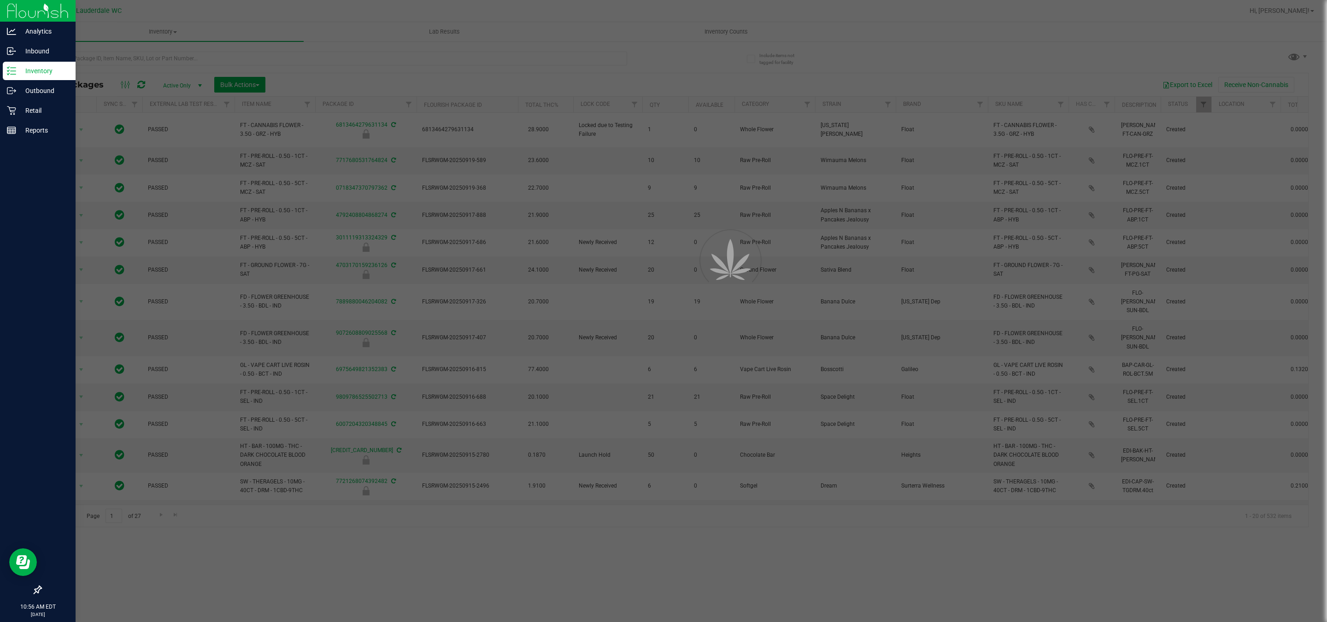 The image size is (1327, 622). I want to click on p: Inbound, so click(44, 51).